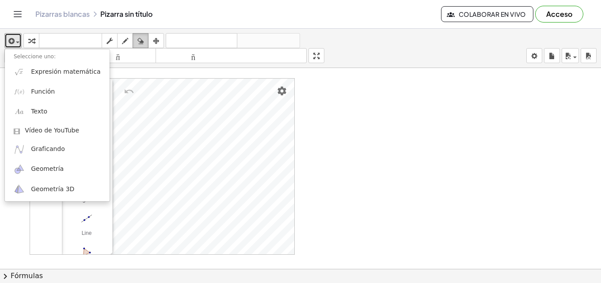 The image size is (601, 283). Describe the element at coordinates (62, 14) in the screenshot. I see `a: Pizarras blancas` at that location.